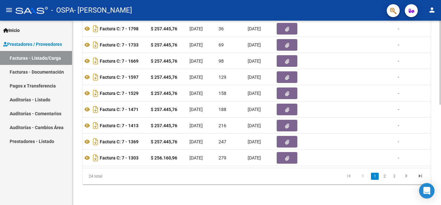 The image size is (441, 205). I want to click on span: 129, so click(222, 77).